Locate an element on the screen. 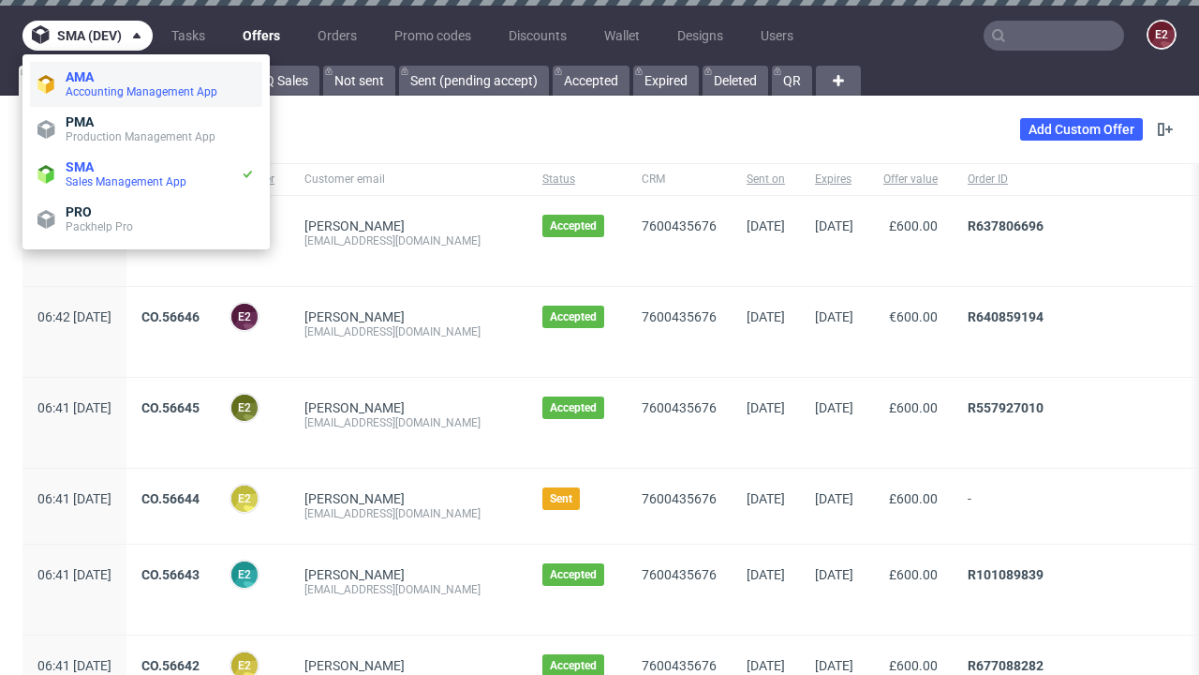 This screenshot has width=1199, height=675. span: Sent on is located at coordinates (765, 179).